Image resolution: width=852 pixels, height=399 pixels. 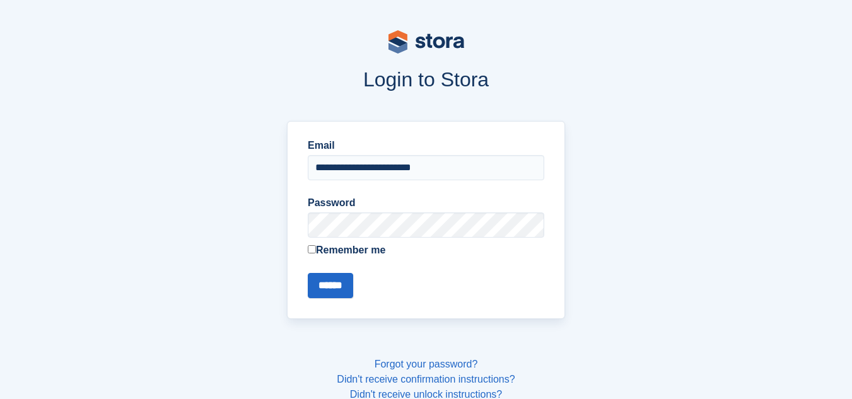 I want to click on input: Remember me, so click(x=312, y=249).